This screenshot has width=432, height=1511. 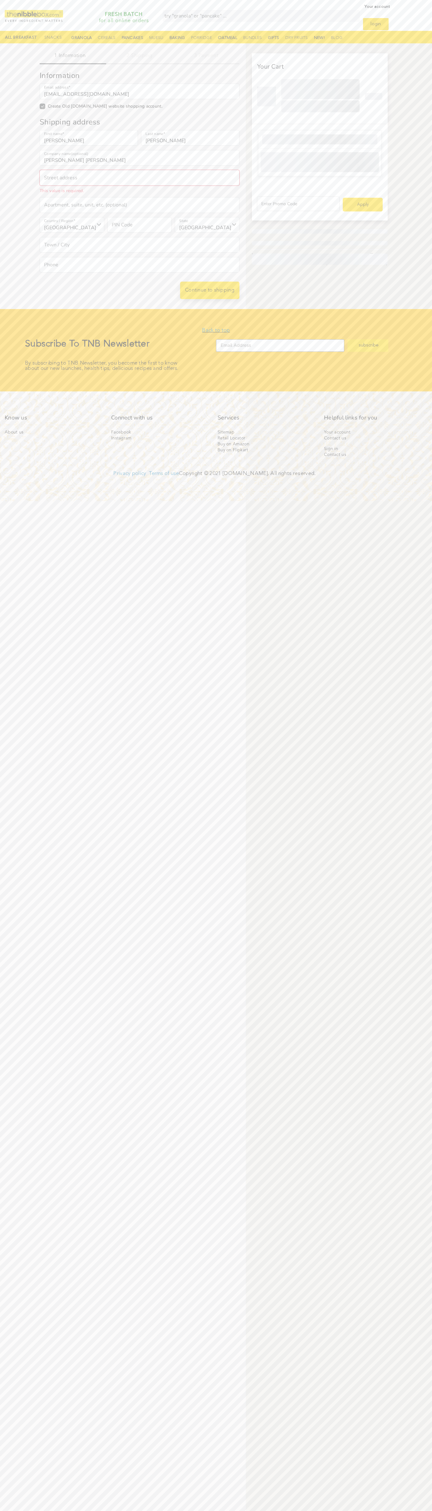 I want to click on img: TNB-logo, so click(x=34, y=16).